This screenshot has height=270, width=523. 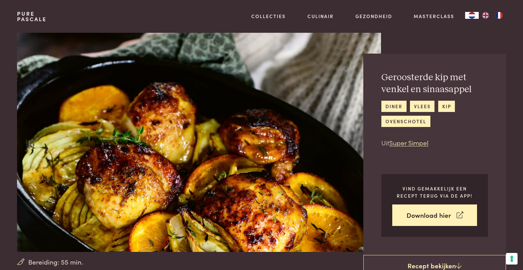 What do you see at coordinates (486, 15) in the screenshot?
I see `a: EN` at bounding box center [486, 15].